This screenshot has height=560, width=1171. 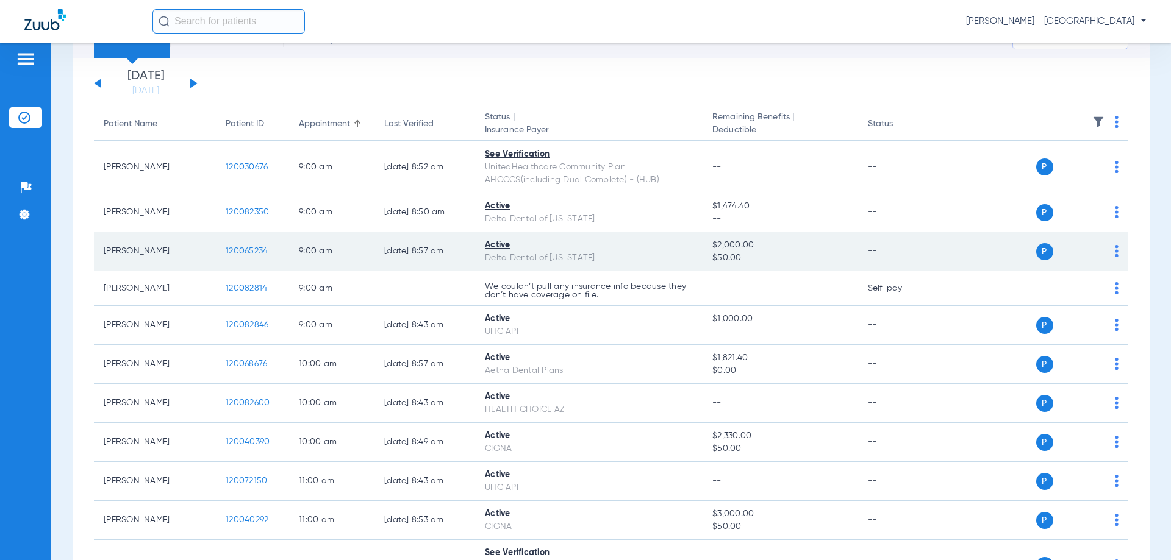 What do you see at coordinates (780, 358) in the screenshot?
I see `span: $1,821.40` at bounding box center [780, 358].